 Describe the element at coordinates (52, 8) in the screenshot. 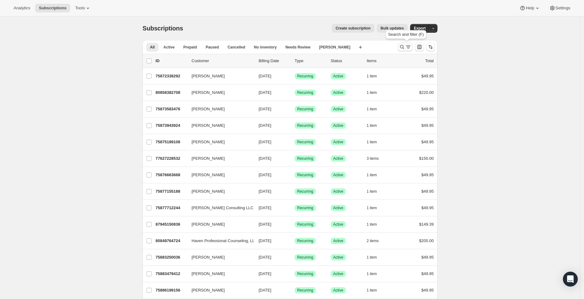

I see `button: Subscriptions` at that location.